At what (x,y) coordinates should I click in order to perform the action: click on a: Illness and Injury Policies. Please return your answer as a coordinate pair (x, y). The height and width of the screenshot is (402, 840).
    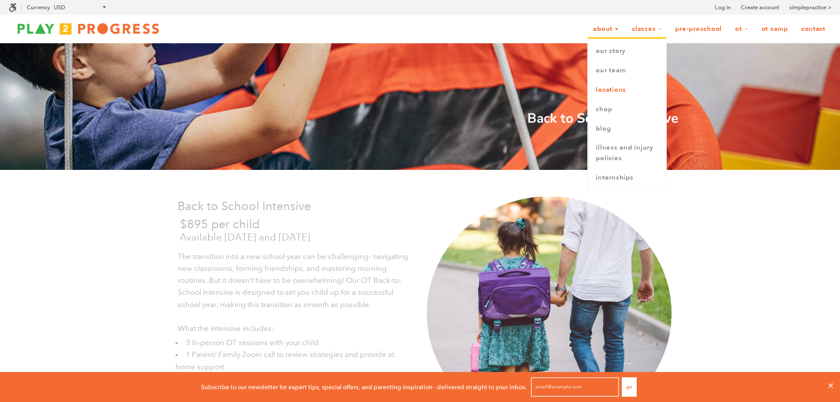
    Looking at the image, I should click on (627, 153).